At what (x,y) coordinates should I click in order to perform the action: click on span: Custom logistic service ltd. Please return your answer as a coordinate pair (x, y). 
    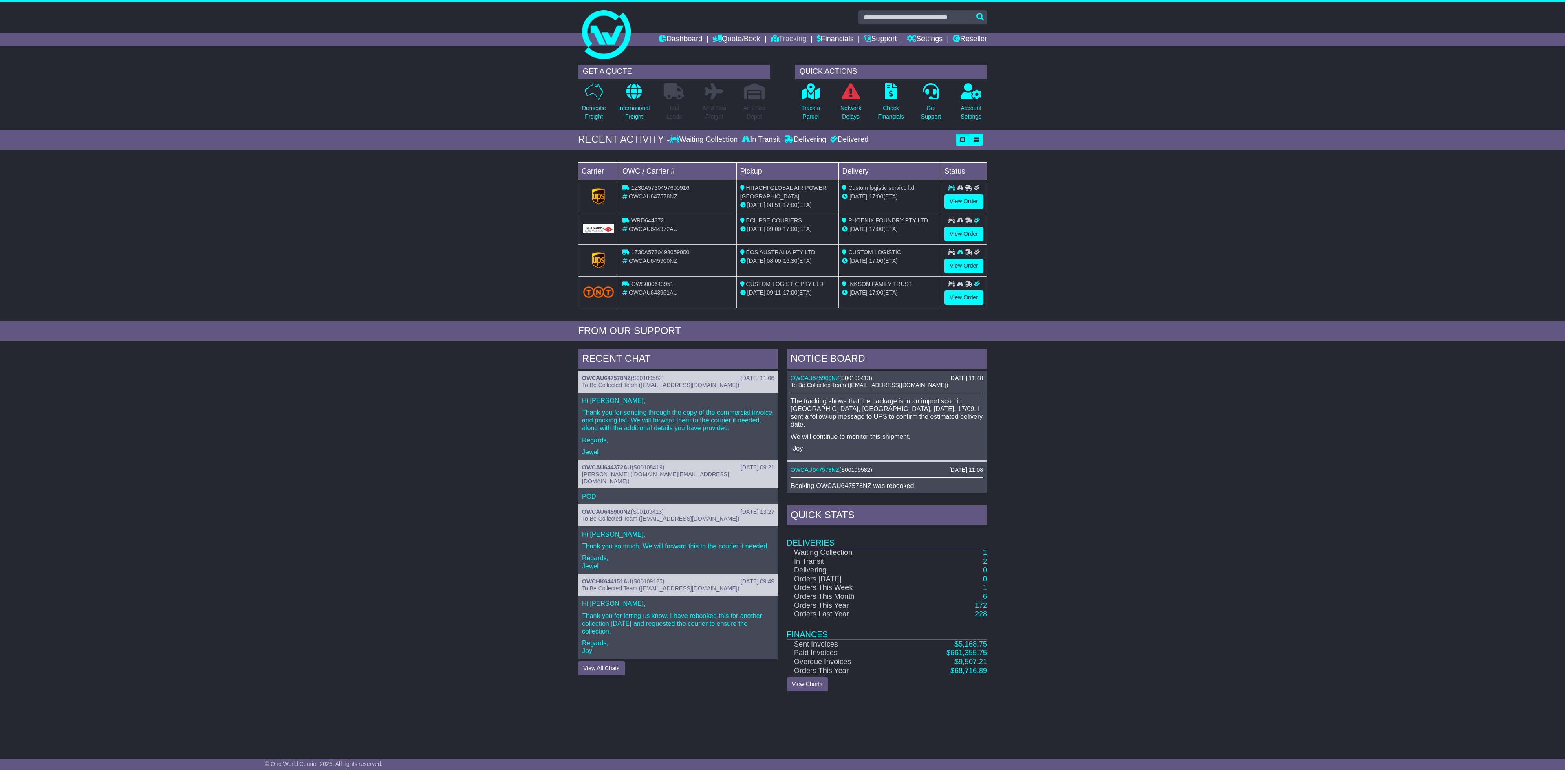
    Looking at the image, I should click on (881, 188).